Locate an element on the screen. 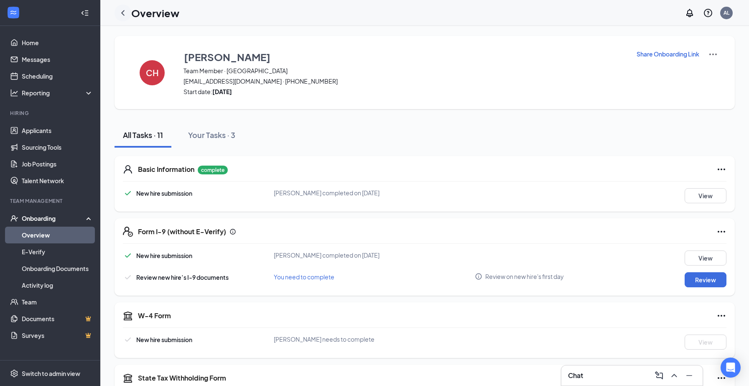 Image resolution: width=749 pixels, height=386 pixels. div: Onboarding is located at coordinates (54, 218).